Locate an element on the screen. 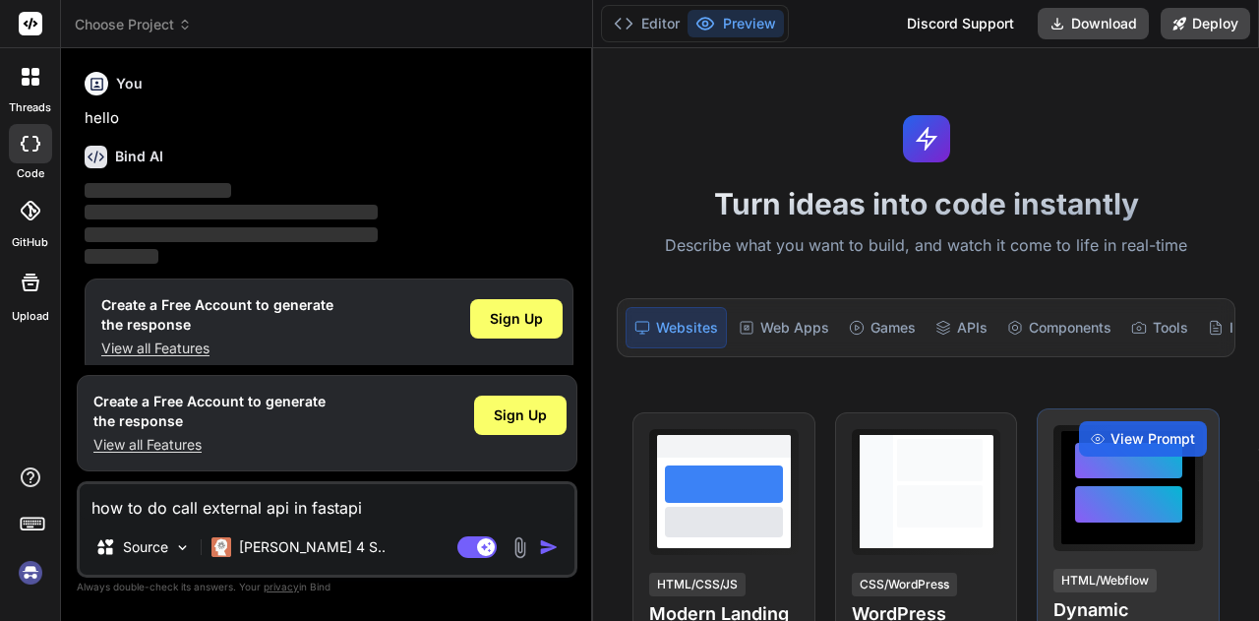 The image size is (1259, 621). div: Web Apps is located at coordinates (784, 328).